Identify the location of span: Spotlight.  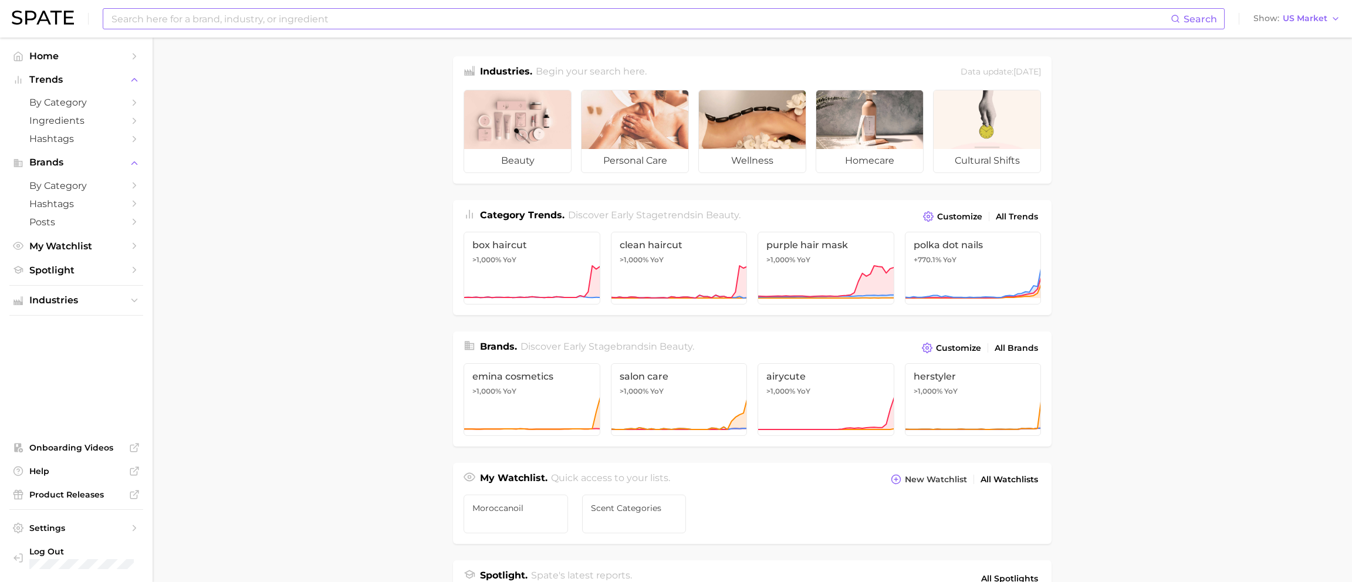
(76, 270).